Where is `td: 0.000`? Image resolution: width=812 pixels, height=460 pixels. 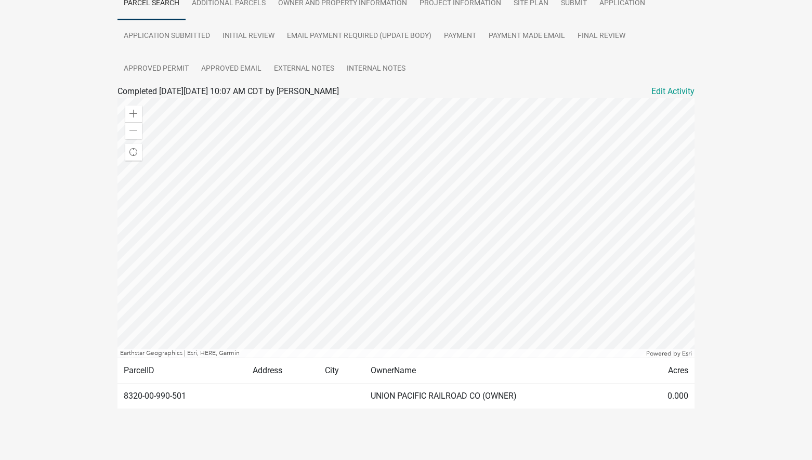 td: 0.000 is located at coordinates (666, 395).